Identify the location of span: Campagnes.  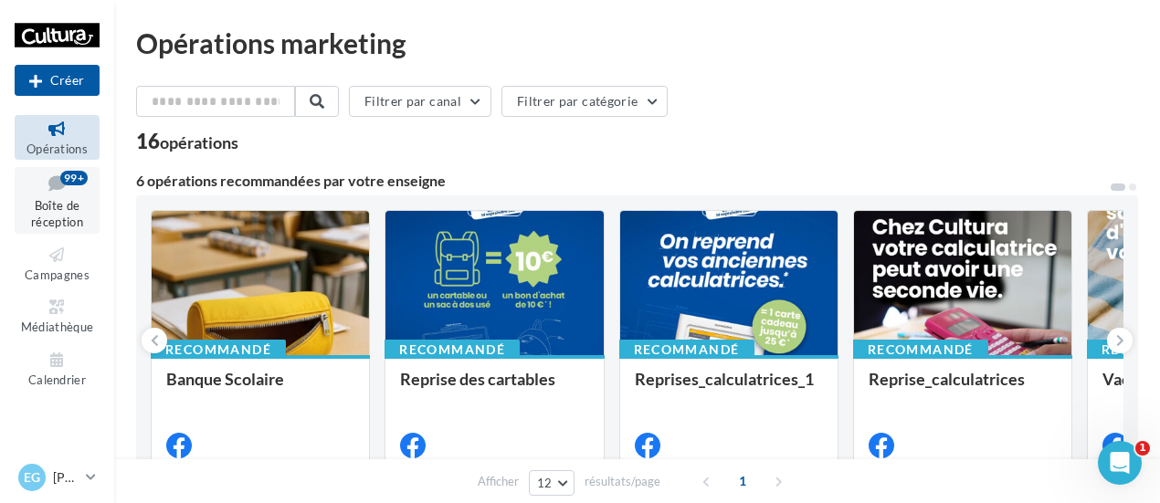
(57, 275).